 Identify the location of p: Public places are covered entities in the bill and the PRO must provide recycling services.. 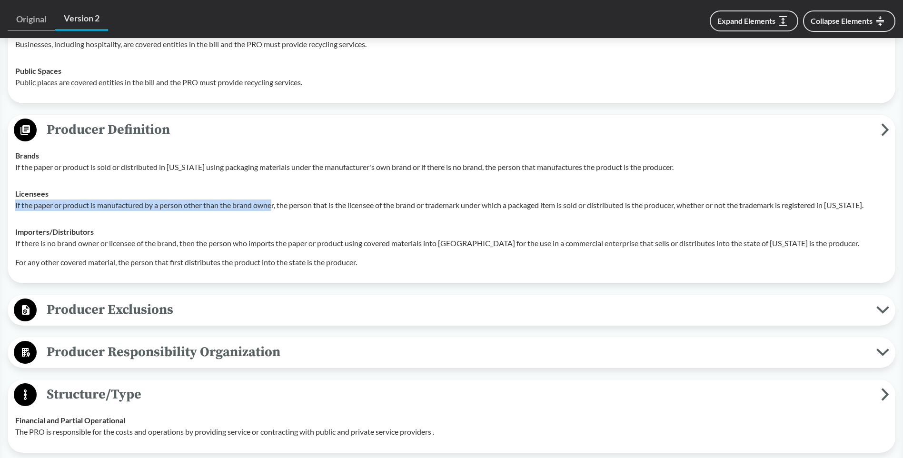
(451, 82).